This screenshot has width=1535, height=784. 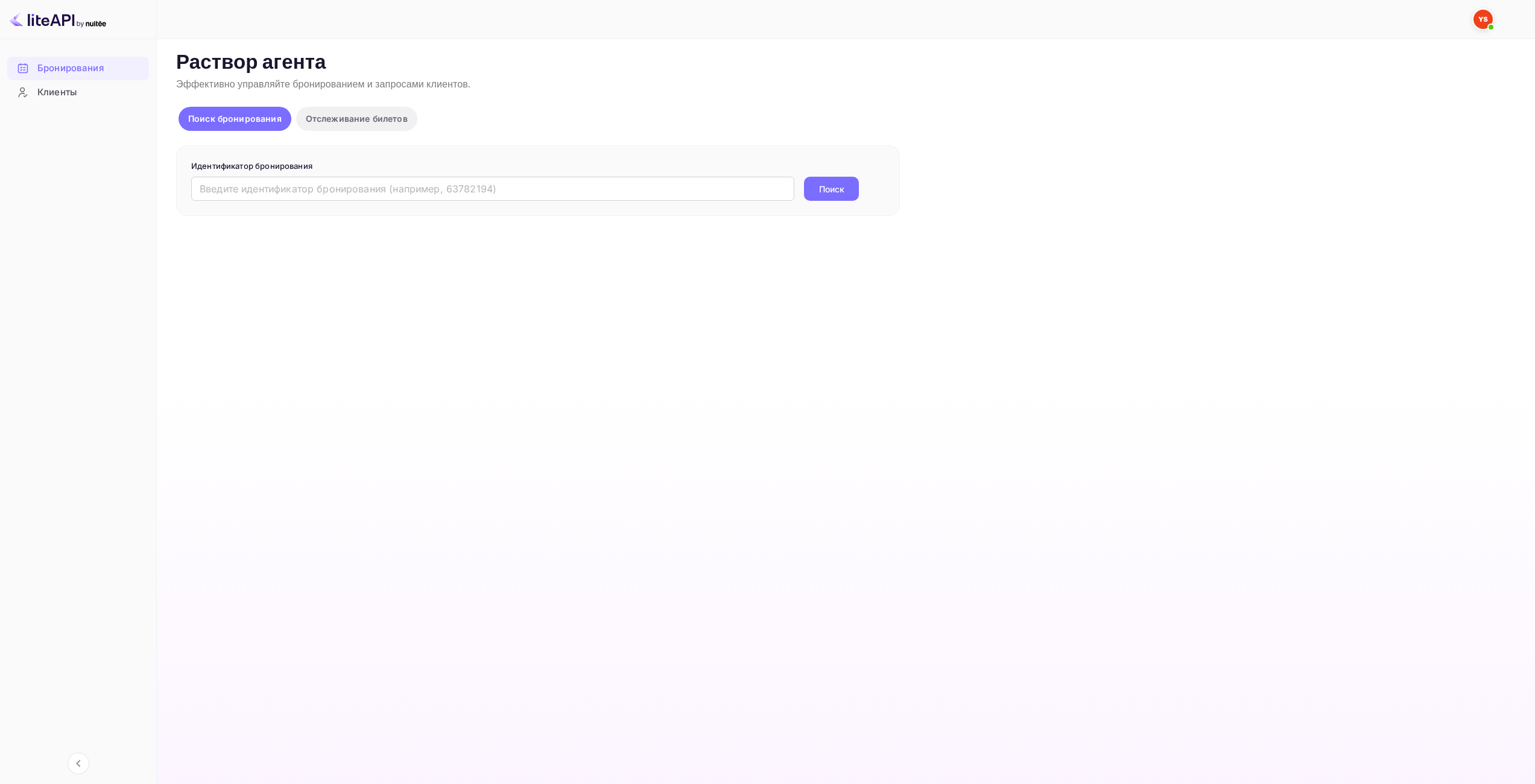 I want to click on button: Свернуть навигацию, so click(x=79, y=763).